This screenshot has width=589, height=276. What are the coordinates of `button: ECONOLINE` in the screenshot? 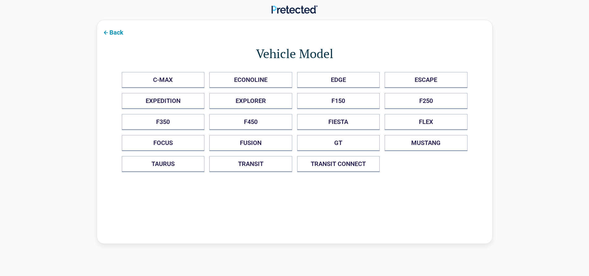 It's located at (251, 80).